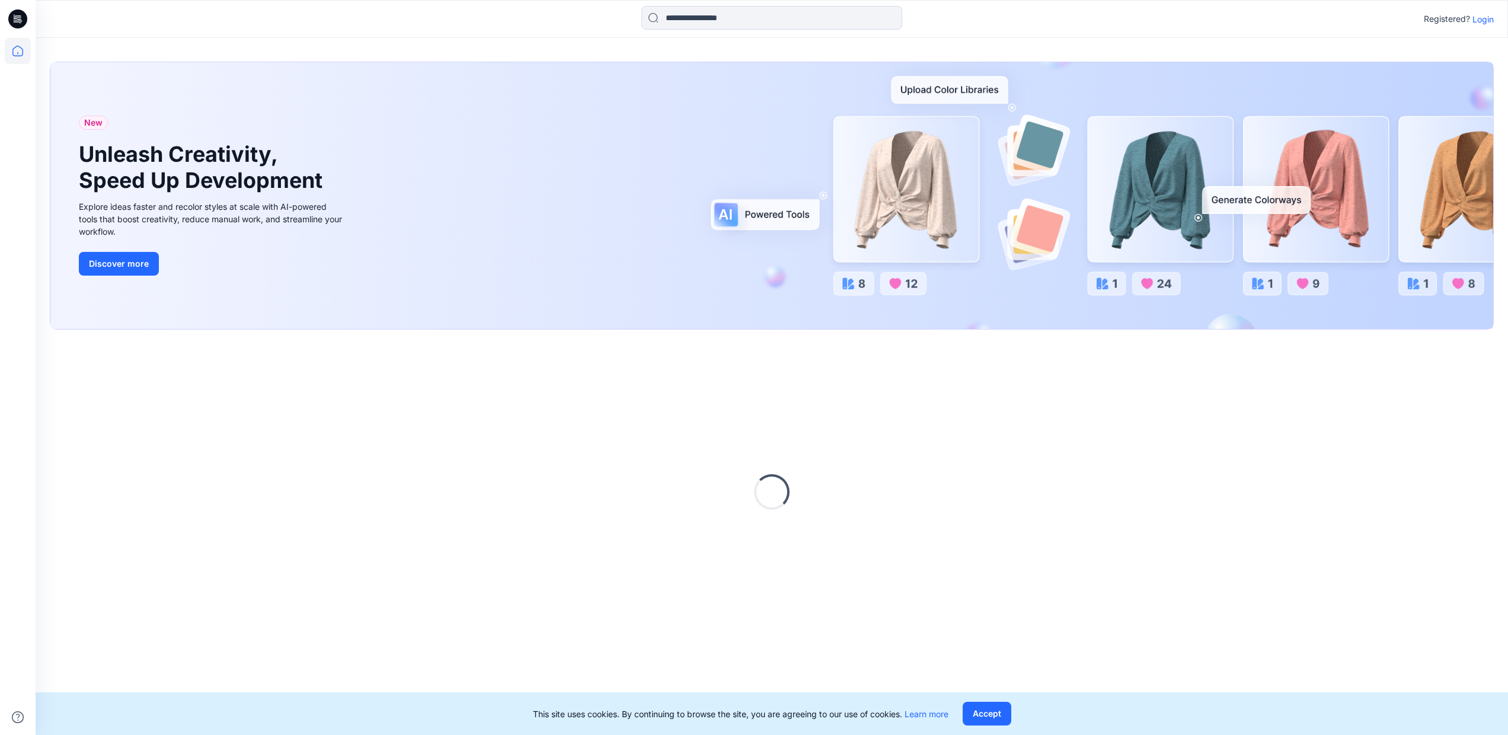 This screenshot has height=735, width=1508. What do you see at coordinates (740, 714) in the screenshot?
I see `p: This site uses cookies. By continuing to browse the site, you are agreeing to our use of cookies.` at bounding box center [740, 714].